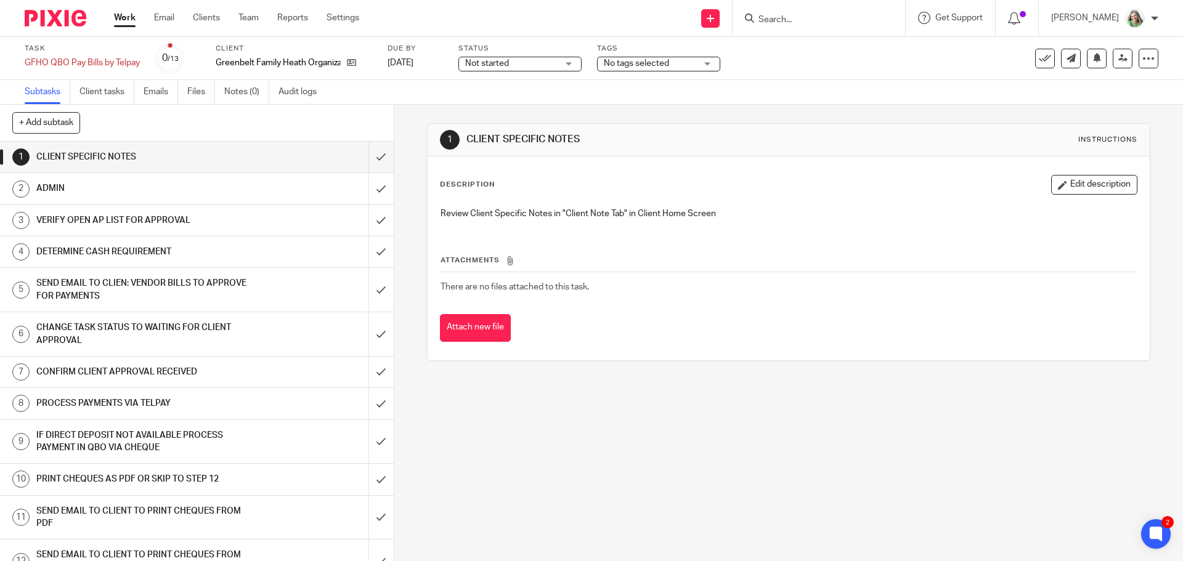 This screenshot has width=1183, height=561. What do you see at coordinates (143, 221) in the screenshot?
I see `h1: VERIFY OPEN AP LIST FOR APPROVAL` at bounding box center [143, 221].